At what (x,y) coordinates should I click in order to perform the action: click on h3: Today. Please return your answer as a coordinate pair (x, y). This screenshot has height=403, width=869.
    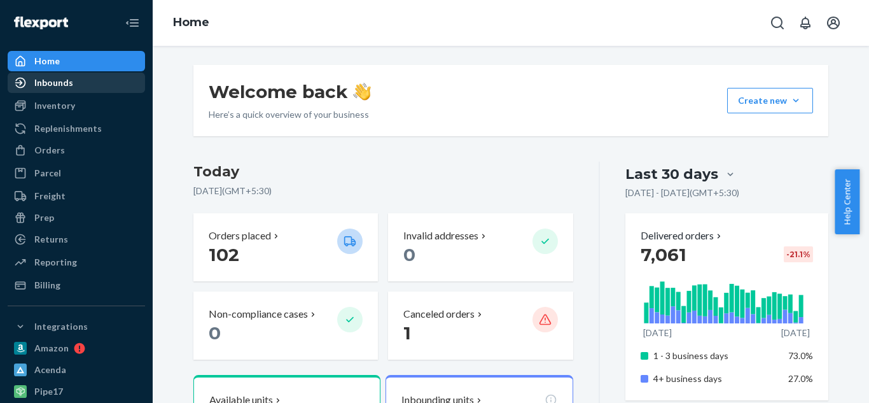
    Looking at the image, I should click on (383, 172).